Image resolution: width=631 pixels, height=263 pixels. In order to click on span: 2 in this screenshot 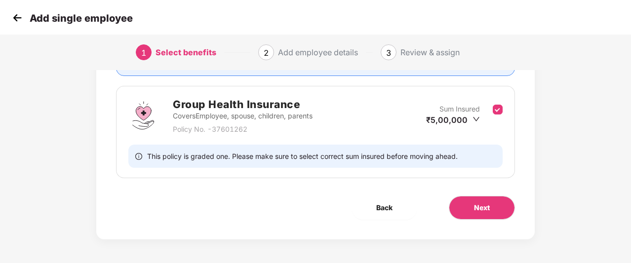, I will do `click(266, 53)`.